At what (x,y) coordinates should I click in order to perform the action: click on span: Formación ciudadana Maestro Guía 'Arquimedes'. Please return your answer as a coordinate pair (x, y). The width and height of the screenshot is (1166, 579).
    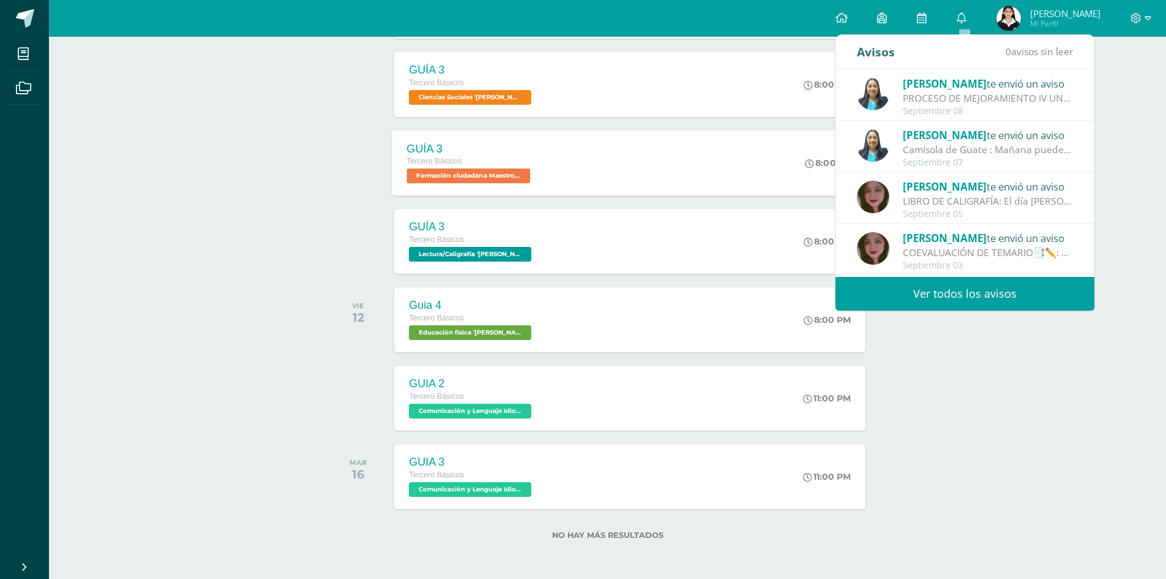
    Looking at the image, I should click on (469, 176).